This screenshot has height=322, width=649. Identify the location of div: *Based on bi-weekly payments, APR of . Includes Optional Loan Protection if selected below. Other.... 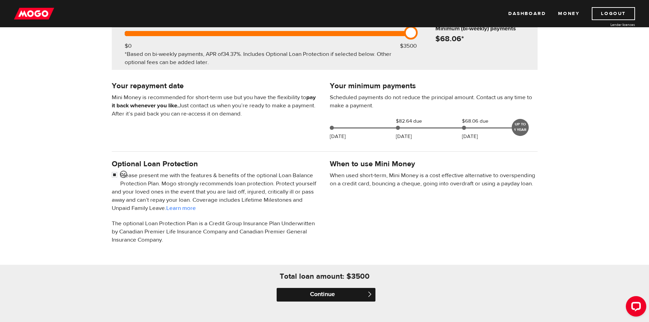
(266, 58).